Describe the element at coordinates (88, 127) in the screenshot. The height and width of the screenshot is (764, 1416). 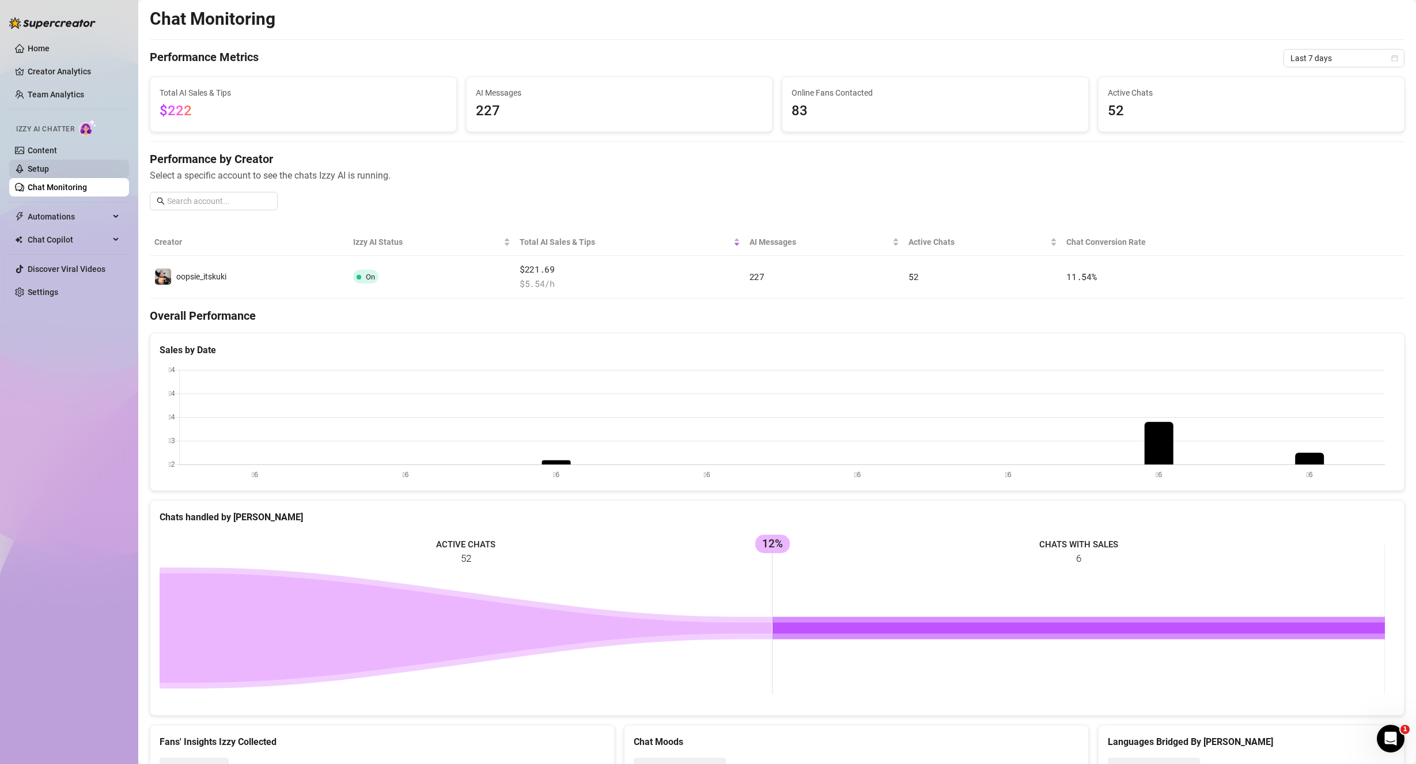
I see `img: AI Chatter` at that location.